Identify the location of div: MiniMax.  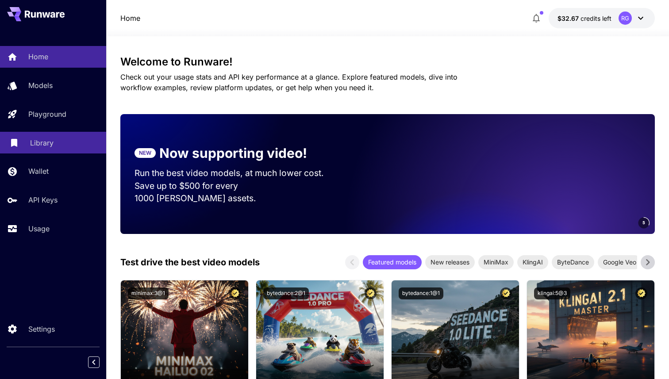
(496, 263).